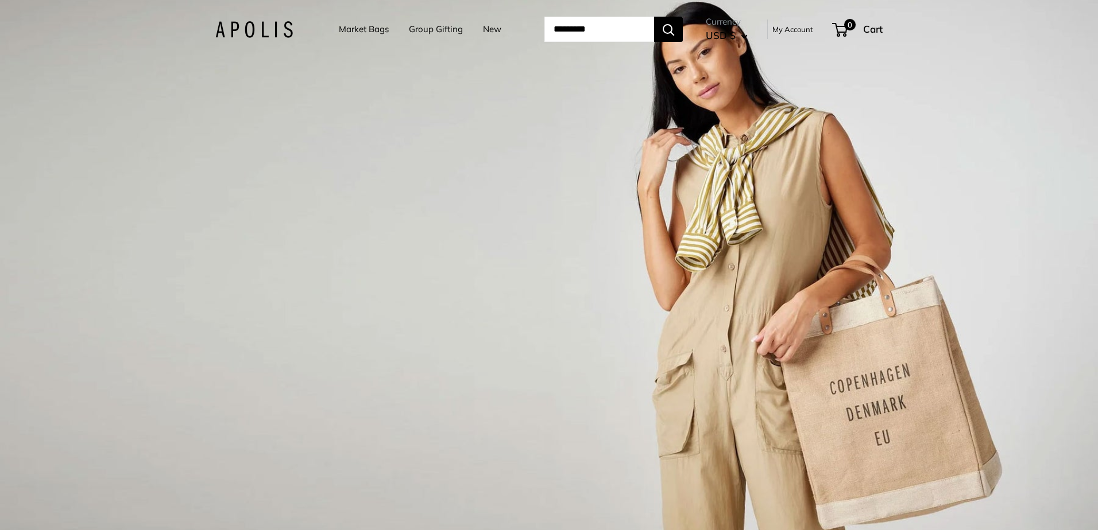  What do you see at coordinates (726, 22) in the screenshot?
I see `span: Currency` at bounding box center [726, 22].